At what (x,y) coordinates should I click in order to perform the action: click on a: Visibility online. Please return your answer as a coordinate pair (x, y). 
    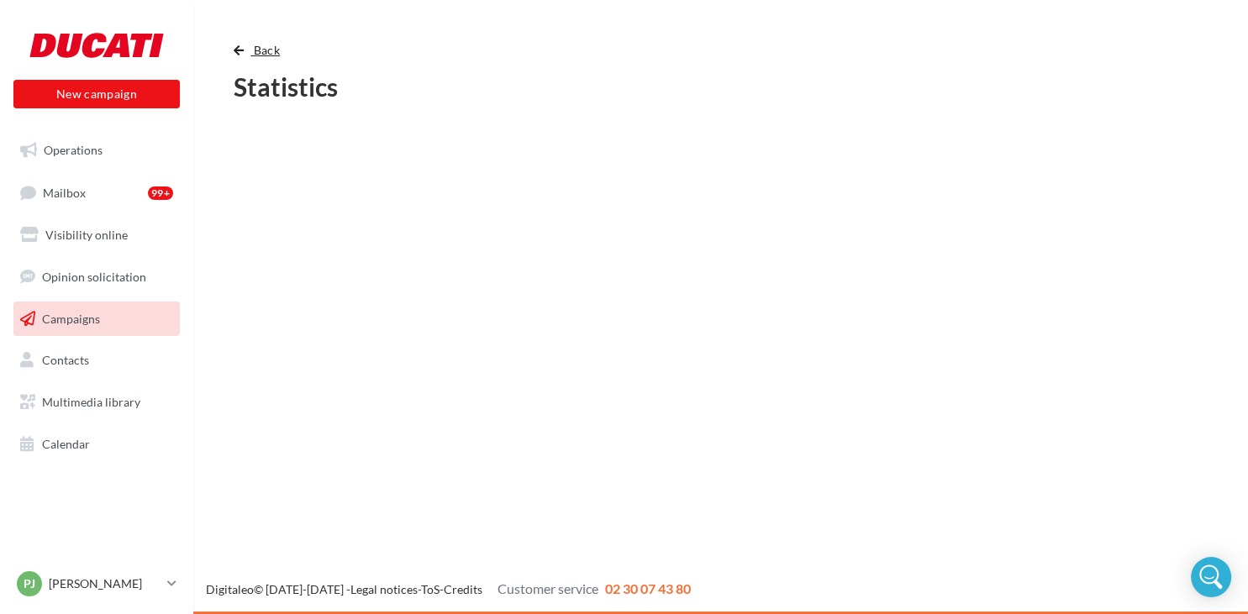
    Looking at the image, I should click on (97, 235).